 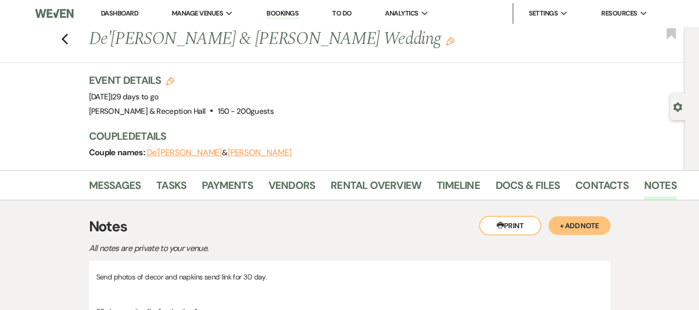 What do you see at coordinates (135, 97) in the screenshot?
I see `span: 29 days to go` at bounding box center [135, 97].